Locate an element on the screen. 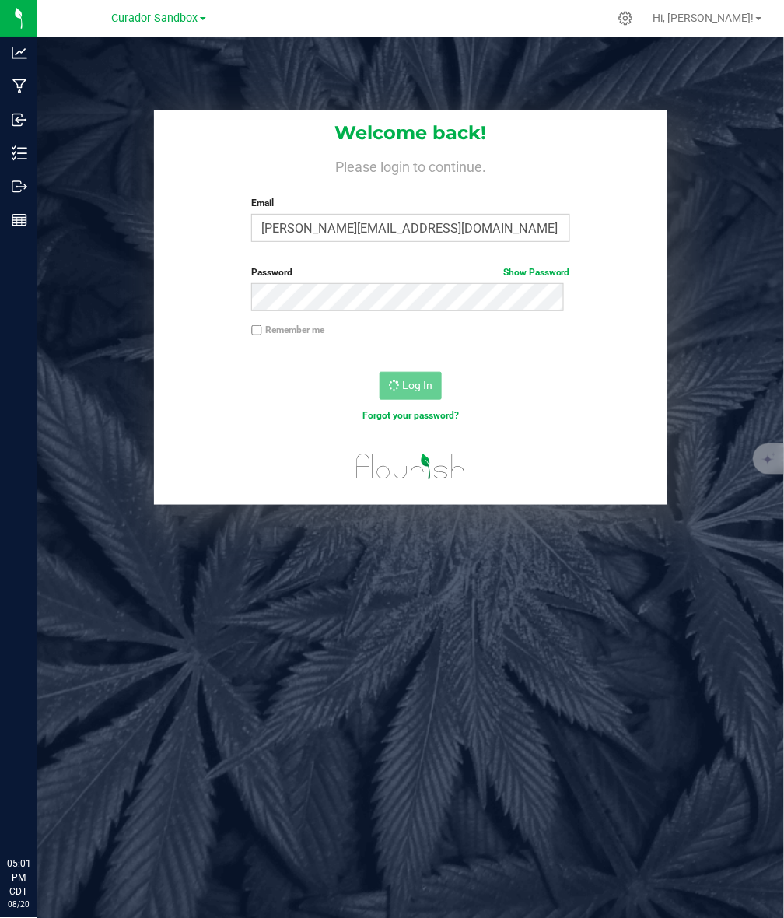 The image size is (784, 918). button: Log In is located at coordinates (411, 386).